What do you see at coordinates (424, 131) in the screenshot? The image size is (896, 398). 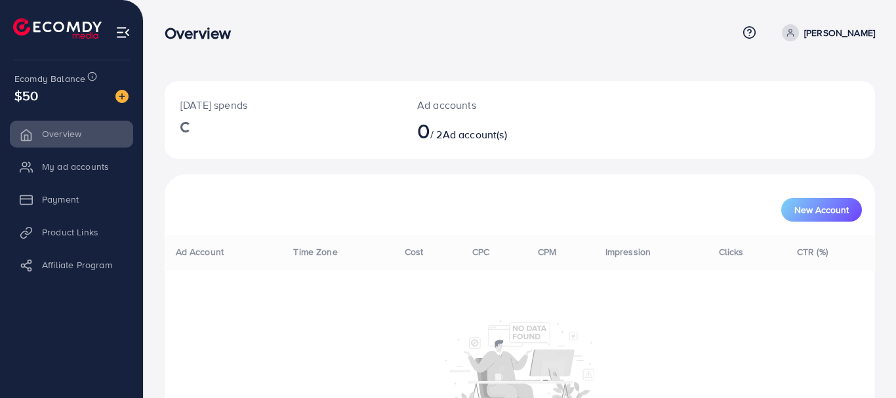 I see `span: 0` at bounding box center [424, 131].